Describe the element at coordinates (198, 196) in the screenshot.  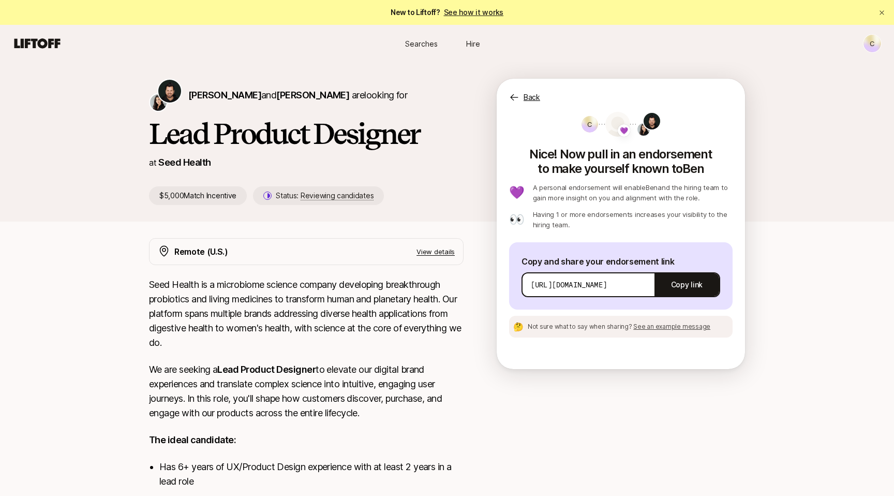
I see `p: $5,000 Match Incentive` at that location.